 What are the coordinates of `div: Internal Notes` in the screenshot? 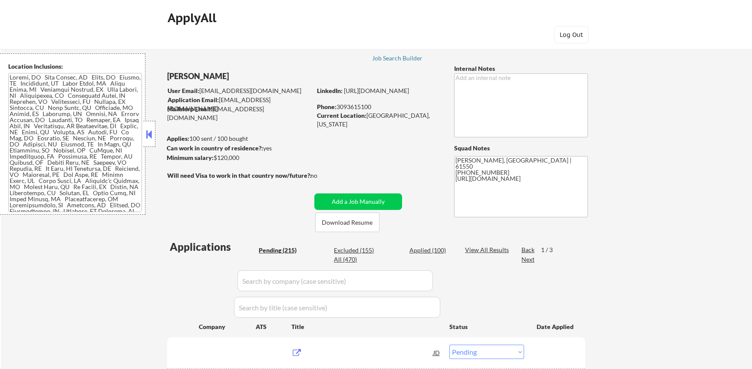 It's located at (521, 69).